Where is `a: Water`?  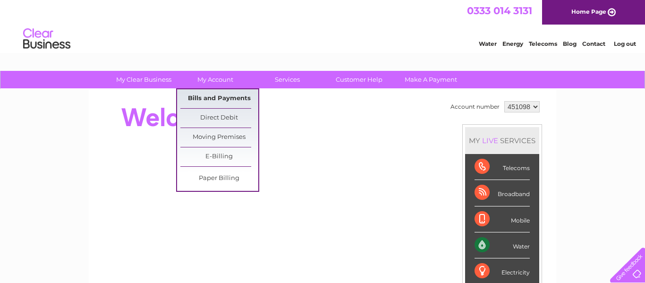 a: Water is located at coordinates (488, 43).